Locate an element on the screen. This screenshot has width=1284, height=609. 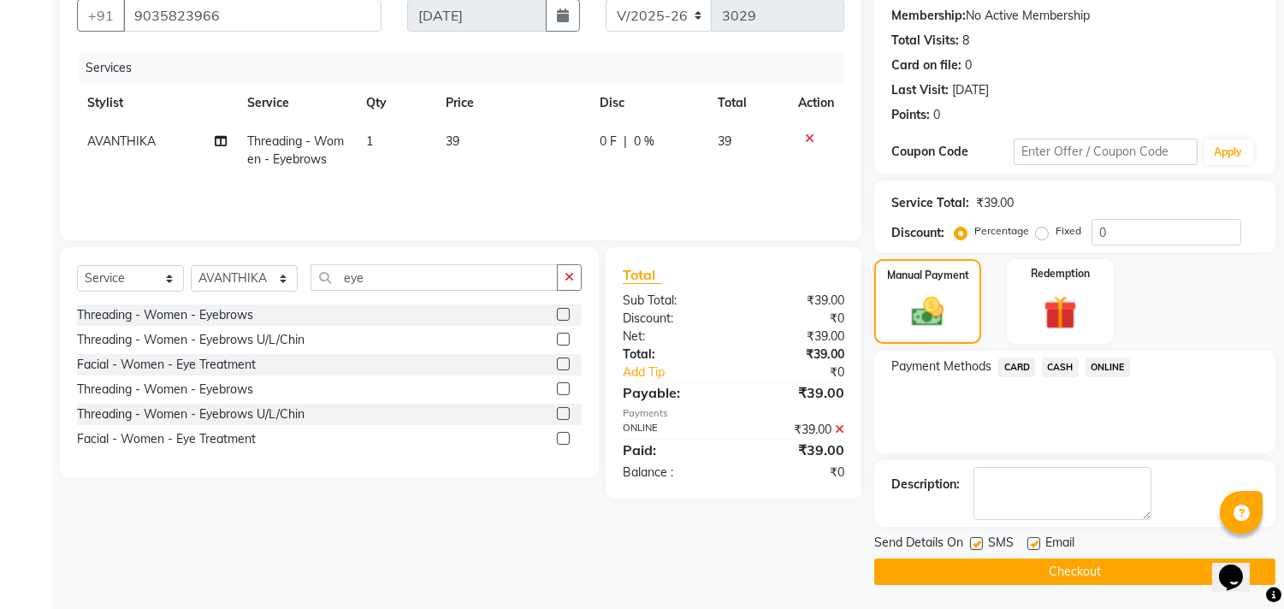
span: Total is located at coordinates (643, 275).